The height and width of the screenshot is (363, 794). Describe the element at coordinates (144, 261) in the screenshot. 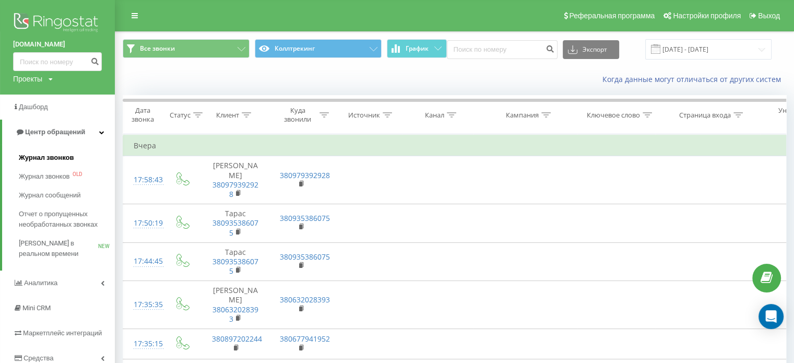

I see `div: 17:44:45` at that location.